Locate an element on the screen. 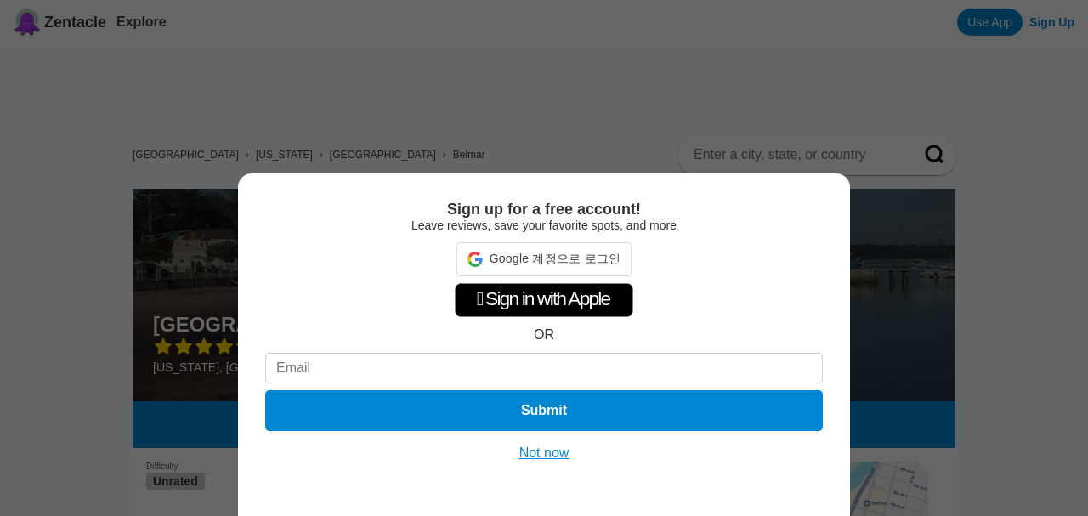  div: Google 계정으로 로그인 is located at coordinates (544, 259).